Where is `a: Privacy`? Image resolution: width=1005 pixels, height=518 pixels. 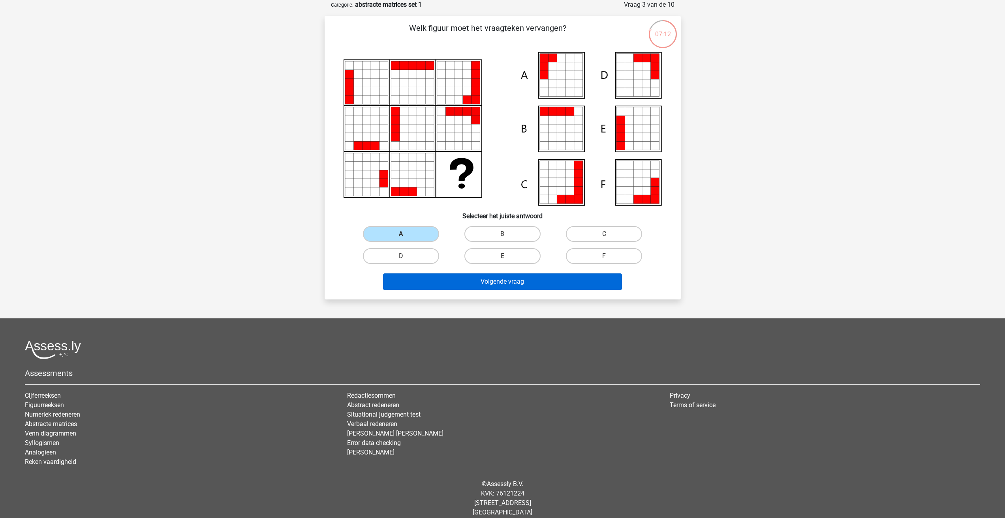
a: Privacy is located at coordinates (680, 396).